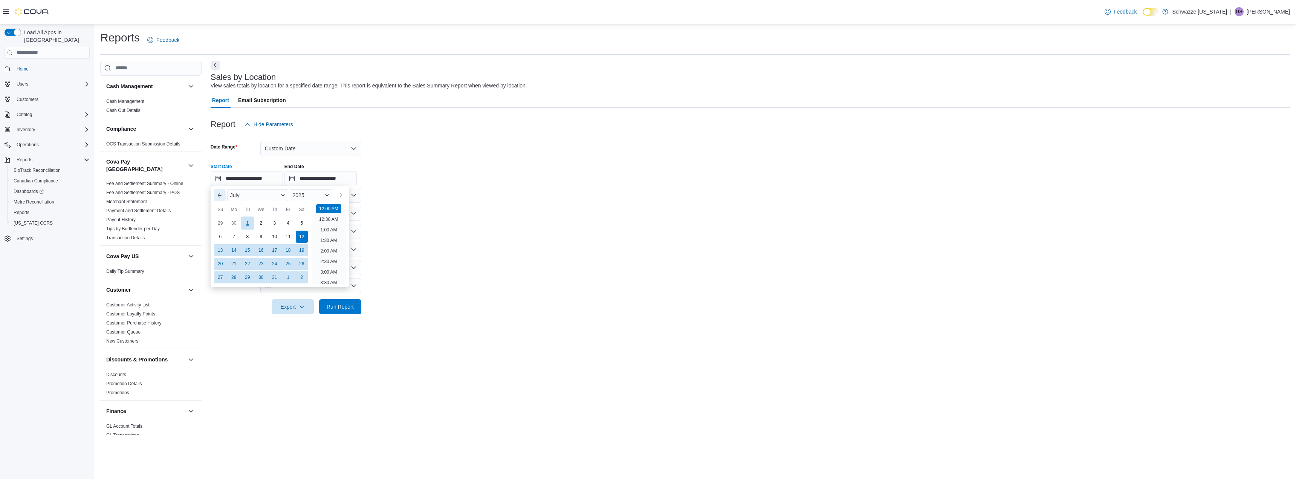 This screenshot has width=1296, height=479. Describe the element at coordinates (27, 99) in the screenshot. I see `span: Customers` at that location.